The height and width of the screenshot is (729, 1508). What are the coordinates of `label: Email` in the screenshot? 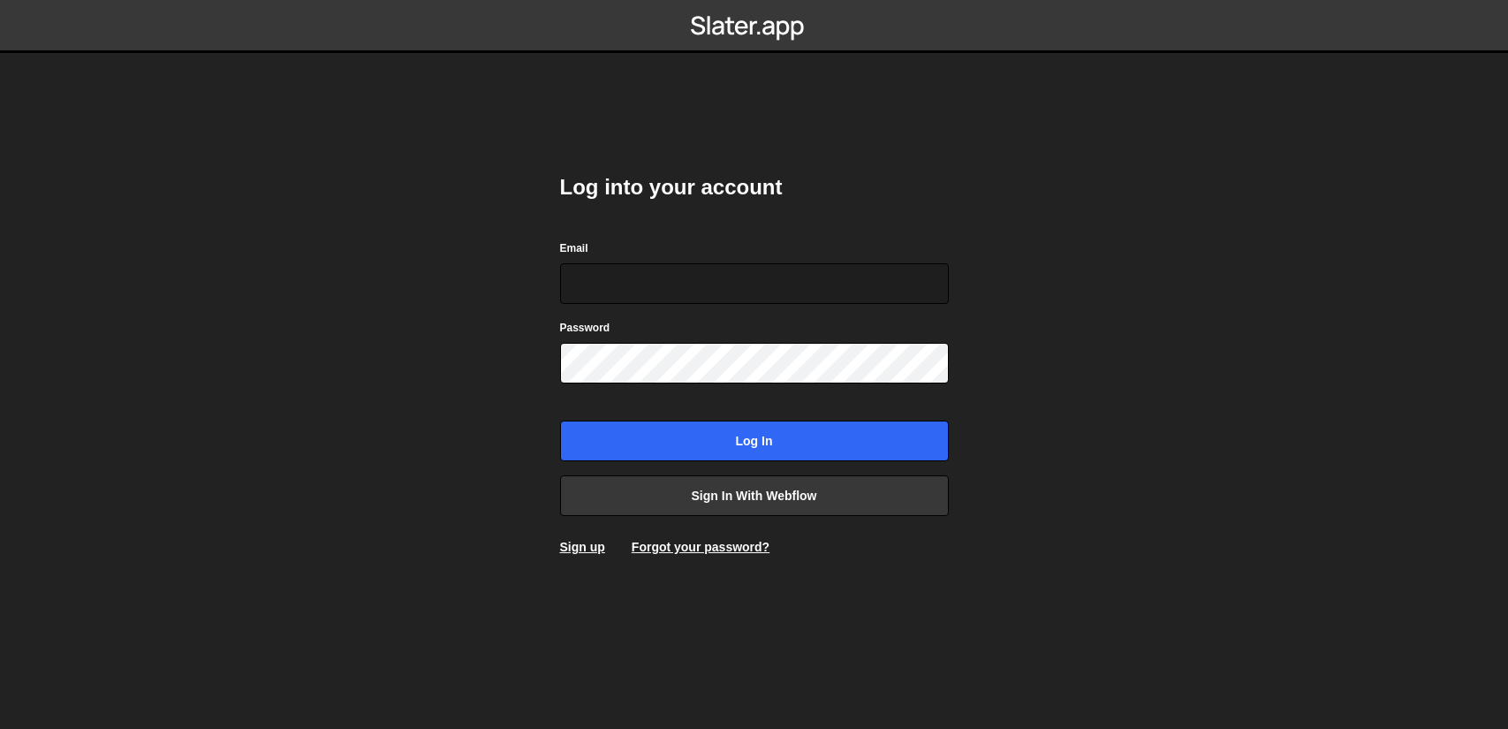 It's located at (574, 248).